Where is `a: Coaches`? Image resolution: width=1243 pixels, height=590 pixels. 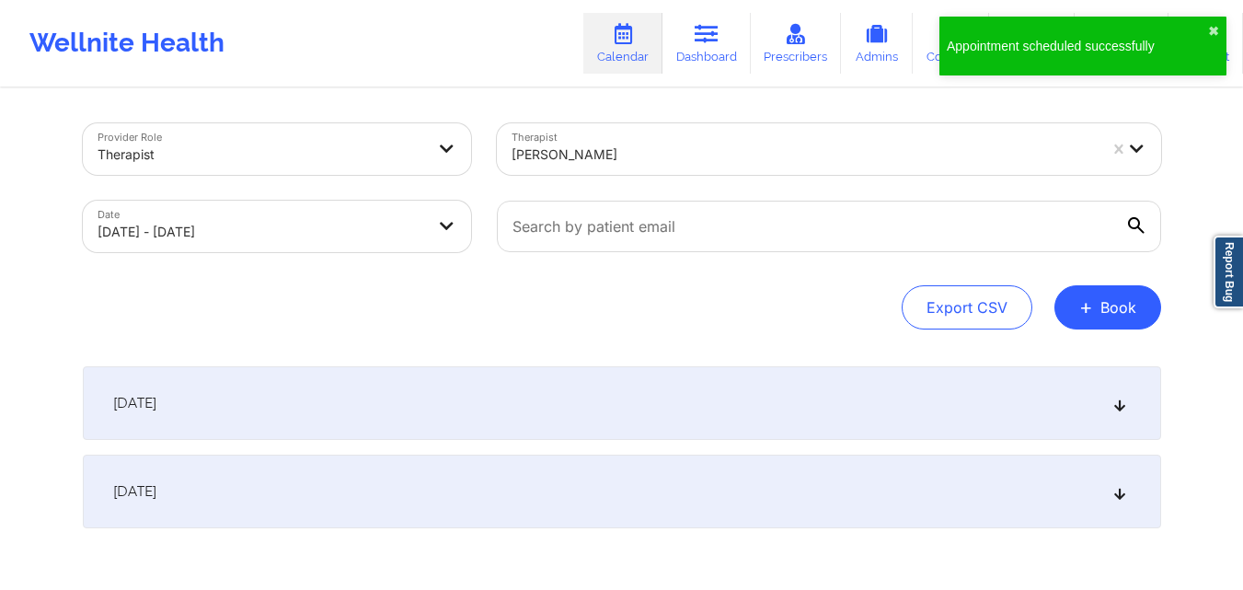
a: Coaches is located at coordinates (951, 43).